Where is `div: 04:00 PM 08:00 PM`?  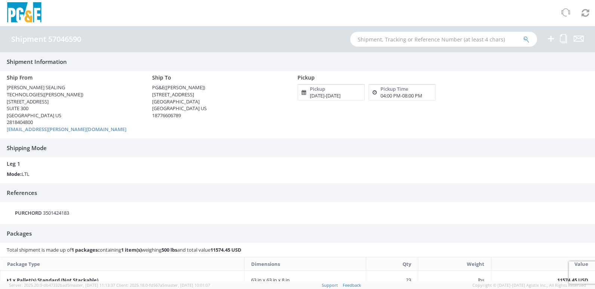 div: 04:00 PM 08:00 PM is located at coordinates (401, 96).